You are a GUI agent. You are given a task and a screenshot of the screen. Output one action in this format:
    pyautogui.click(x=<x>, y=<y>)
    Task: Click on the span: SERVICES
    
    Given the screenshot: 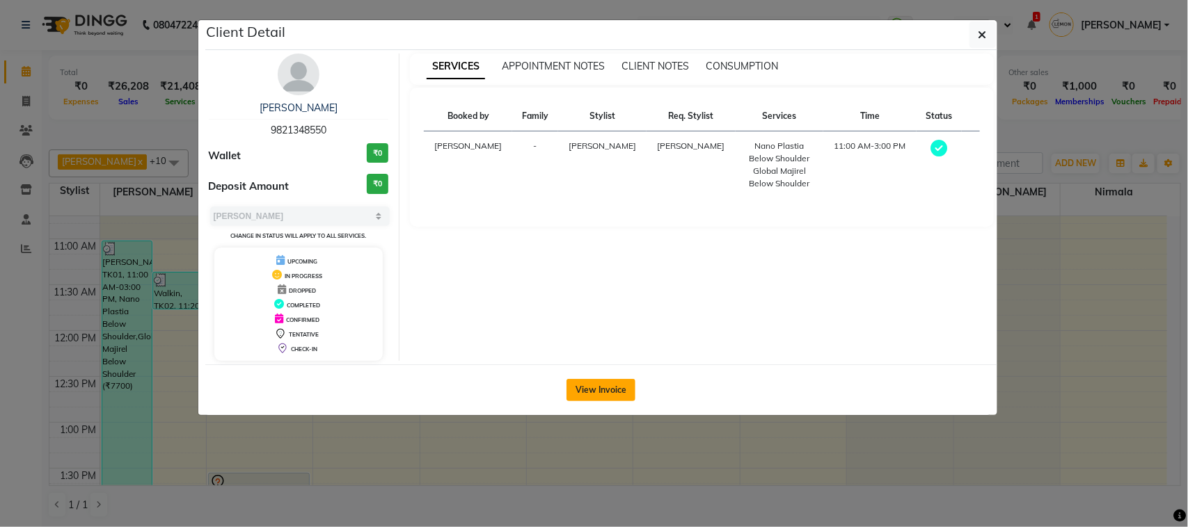 What is the action you would take?
    pyautogui.click(x=456, y=67)
    